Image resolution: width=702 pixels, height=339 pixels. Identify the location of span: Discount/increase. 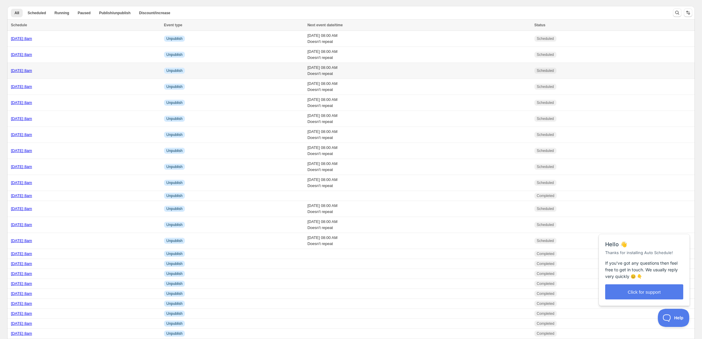
(154, 13).